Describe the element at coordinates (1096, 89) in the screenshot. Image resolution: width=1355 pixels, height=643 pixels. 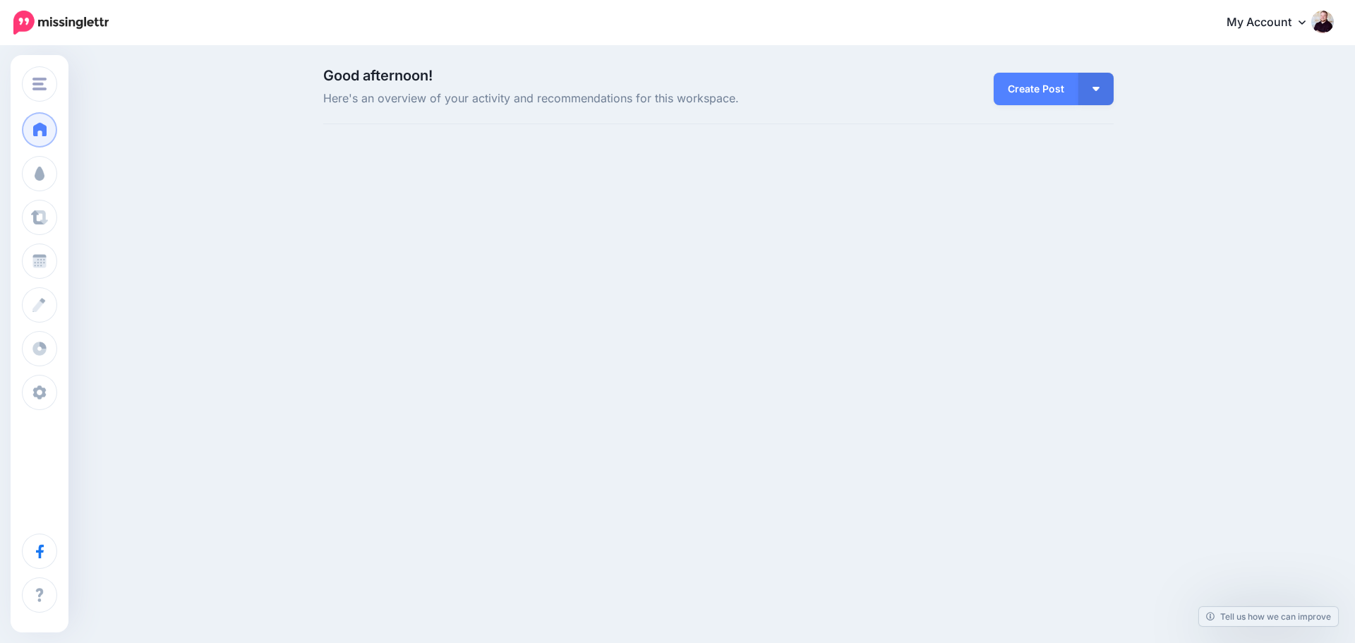
I see `img: arrow-down-white.png` at that location.